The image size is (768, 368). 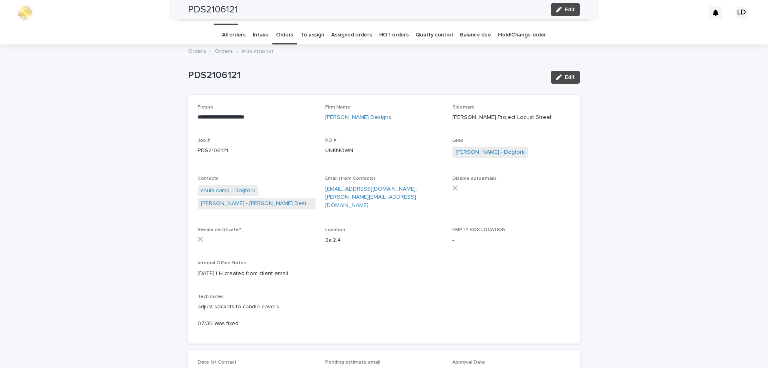 I want to click on span: Edit, so click(x=570, y=77).